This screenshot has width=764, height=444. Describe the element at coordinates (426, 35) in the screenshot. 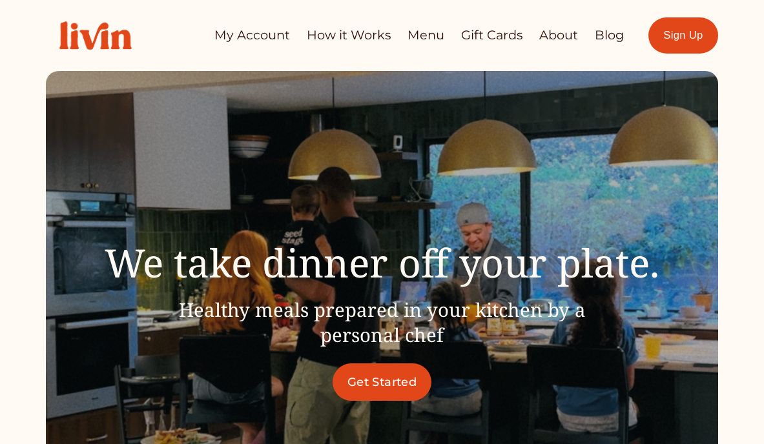

I see `a: Menu` at that location.